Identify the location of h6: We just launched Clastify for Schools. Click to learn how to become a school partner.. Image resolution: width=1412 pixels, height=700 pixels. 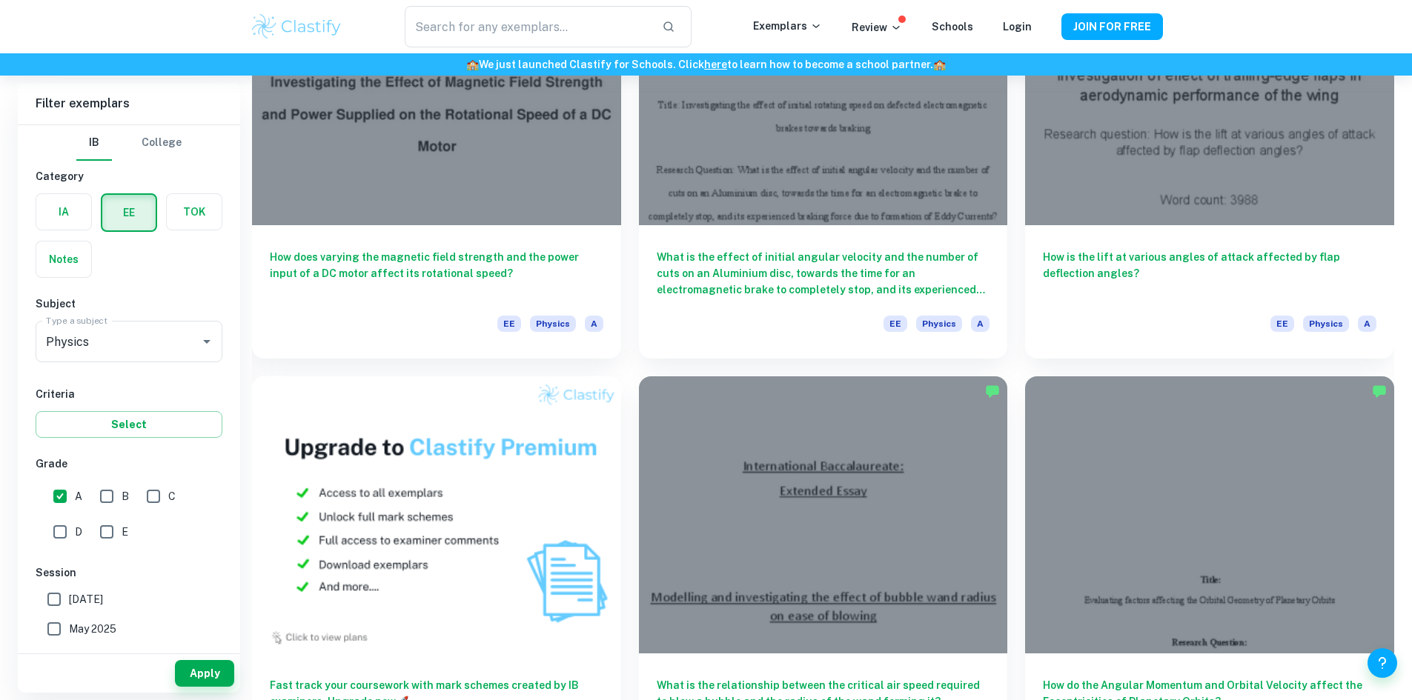
(706, 64).